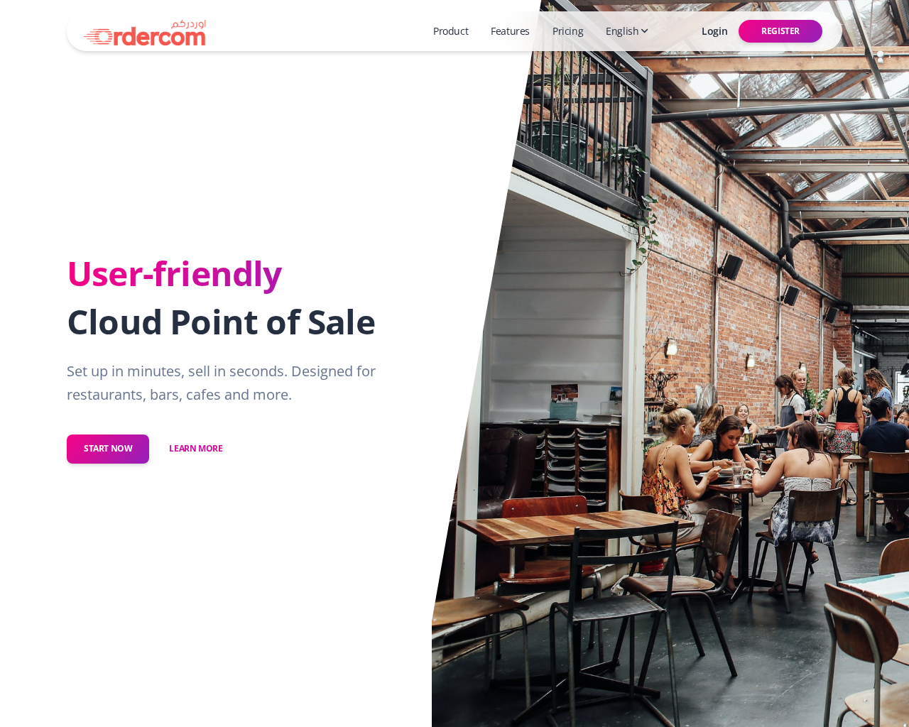  I want to click on button: Register, so click(780, 31).